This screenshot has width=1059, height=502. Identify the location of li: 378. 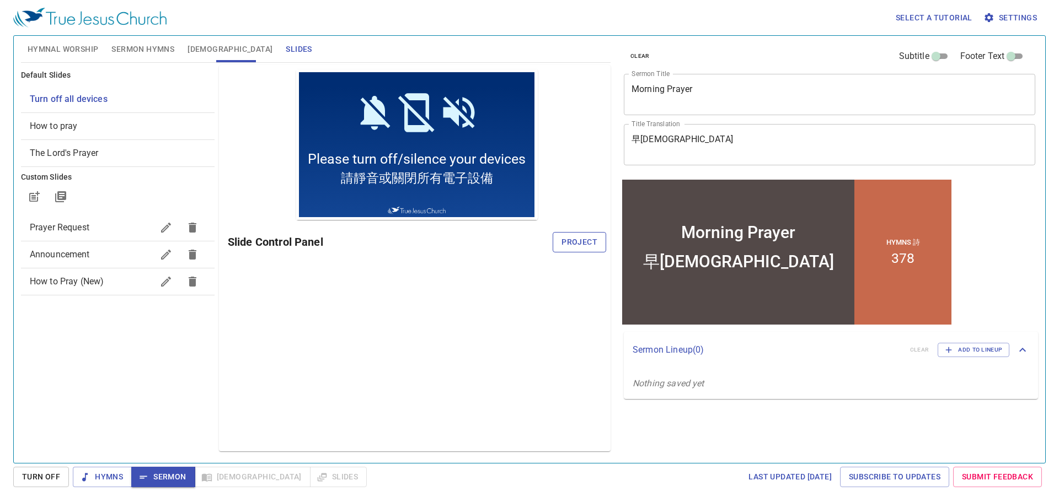
(284, 81).